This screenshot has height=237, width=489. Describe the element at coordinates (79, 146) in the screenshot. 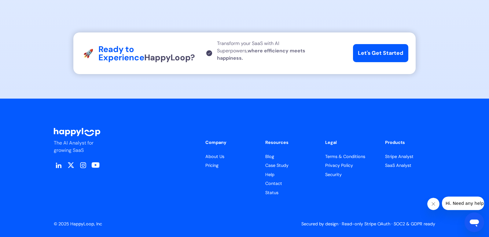

I see `p: The AI Analyst for growing SaaS` at that location.